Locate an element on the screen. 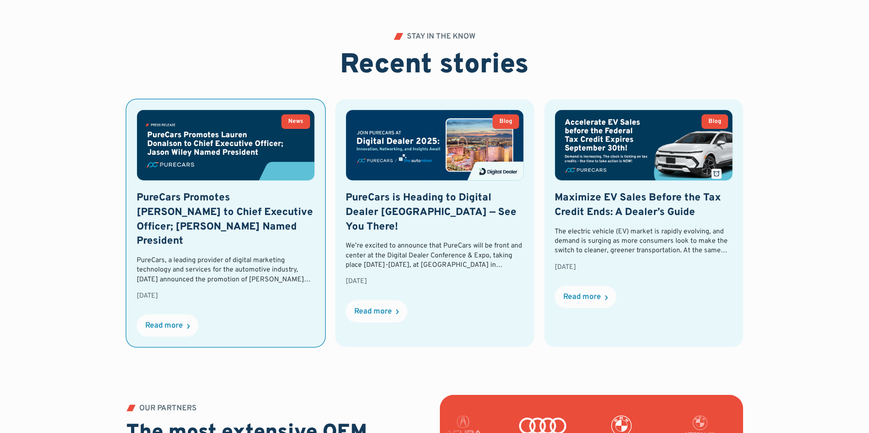 The image size is (869, 433). div: The electric vehicle (EV) market is rapidly evolving, and demand is surging as more consumers loo... is located at coordinates (643, 241).